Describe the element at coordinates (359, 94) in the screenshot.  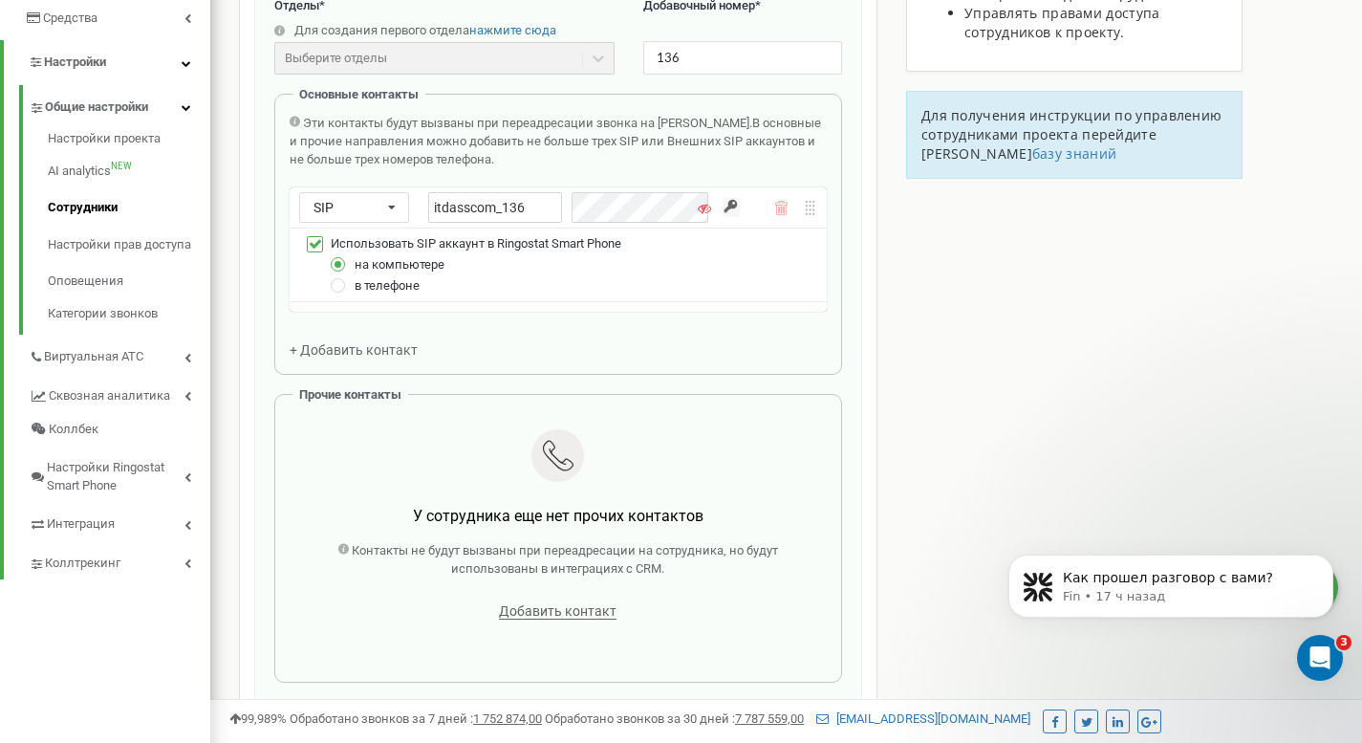
I see `span: Основные контакты` at that location.